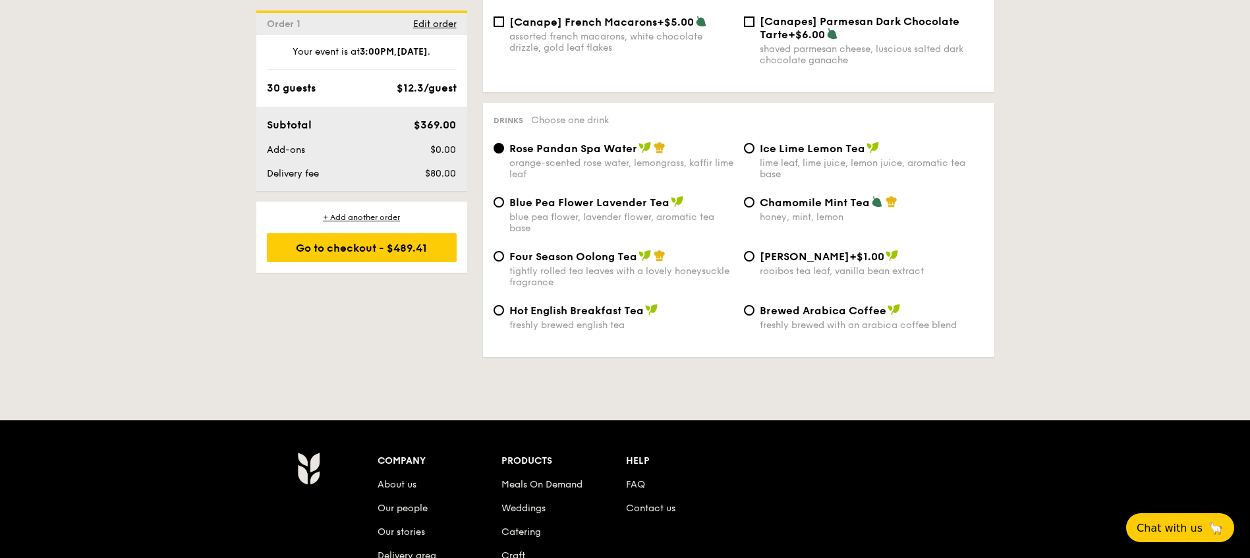 This screenshot has width=1250, height=558. I want to click on span: Drinks, so click(508, 121).